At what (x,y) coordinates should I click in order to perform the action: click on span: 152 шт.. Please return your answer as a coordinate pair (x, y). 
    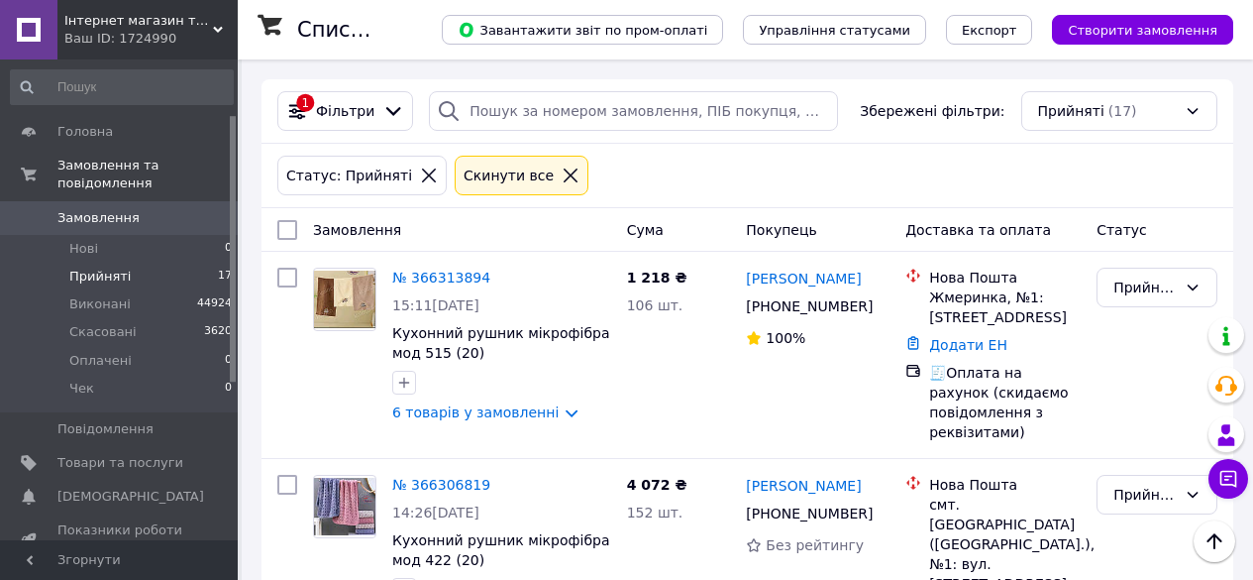
    Looking at the image, I should click on (655, 512).